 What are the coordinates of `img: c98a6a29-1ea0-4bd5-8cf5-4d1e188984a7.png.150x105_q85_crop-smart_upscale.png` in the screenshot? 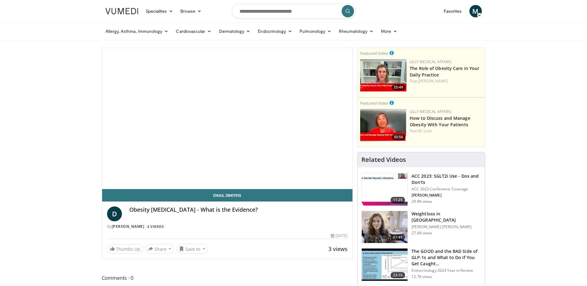 It's located at (383, 125).